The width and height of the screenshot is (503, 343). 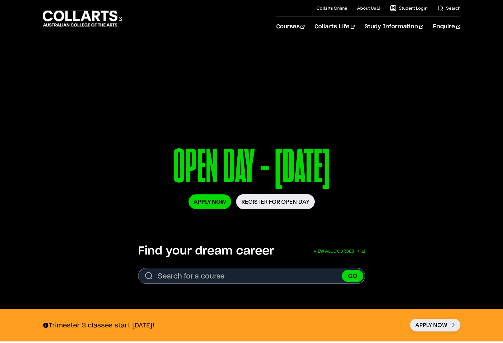 What do you see at coordinates (83, 18) in the screenshot?
I see `div: Go to homepage` at bounding box center [83, 18].